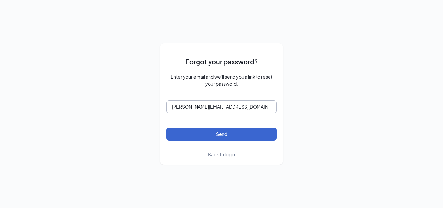 The height and width of the screenshot is (208, 443). Describe the element at coordinates (221, 80) in the screenshot. I see `span: Enter your email and we’ll send you a link to reset your password.` at that location.